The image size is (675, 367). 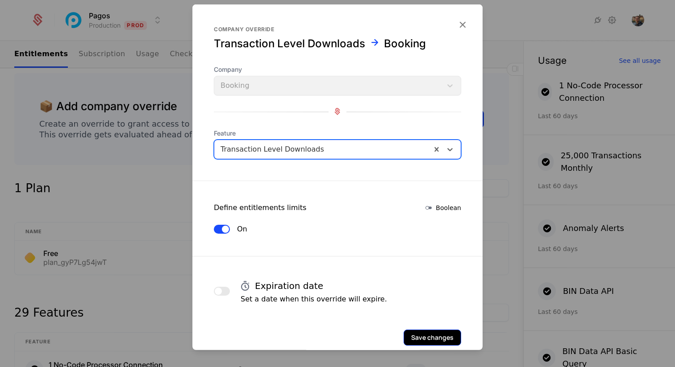 What do you see at coordinates (337, 29) in the screenshot?
I see `div: Company override` at bounding box center [337, 29].